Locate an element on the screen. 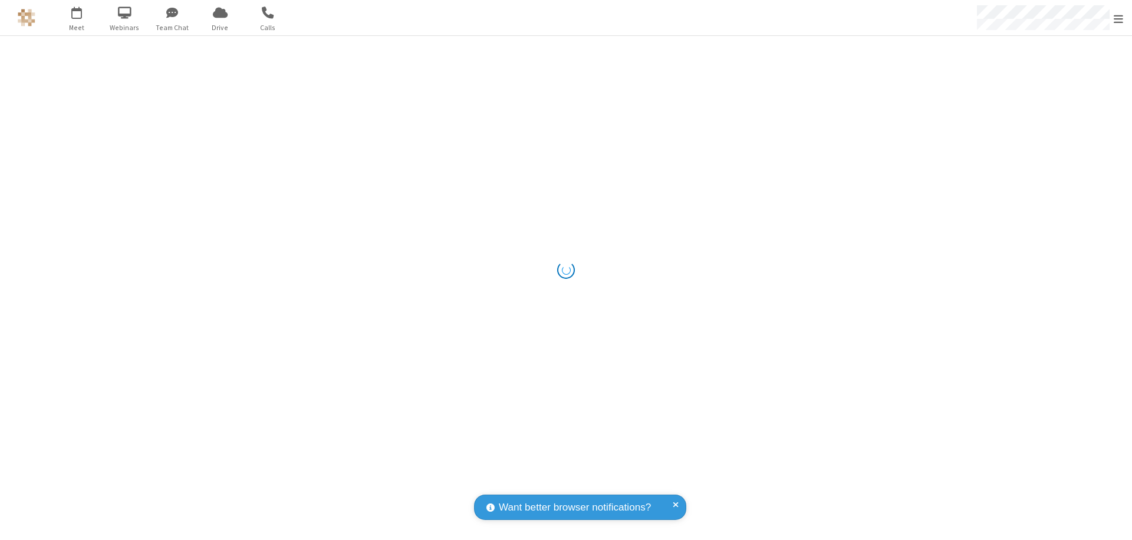 This screenshot has width=1132, height=540. span: Drive is located at coordinates (220, 28).